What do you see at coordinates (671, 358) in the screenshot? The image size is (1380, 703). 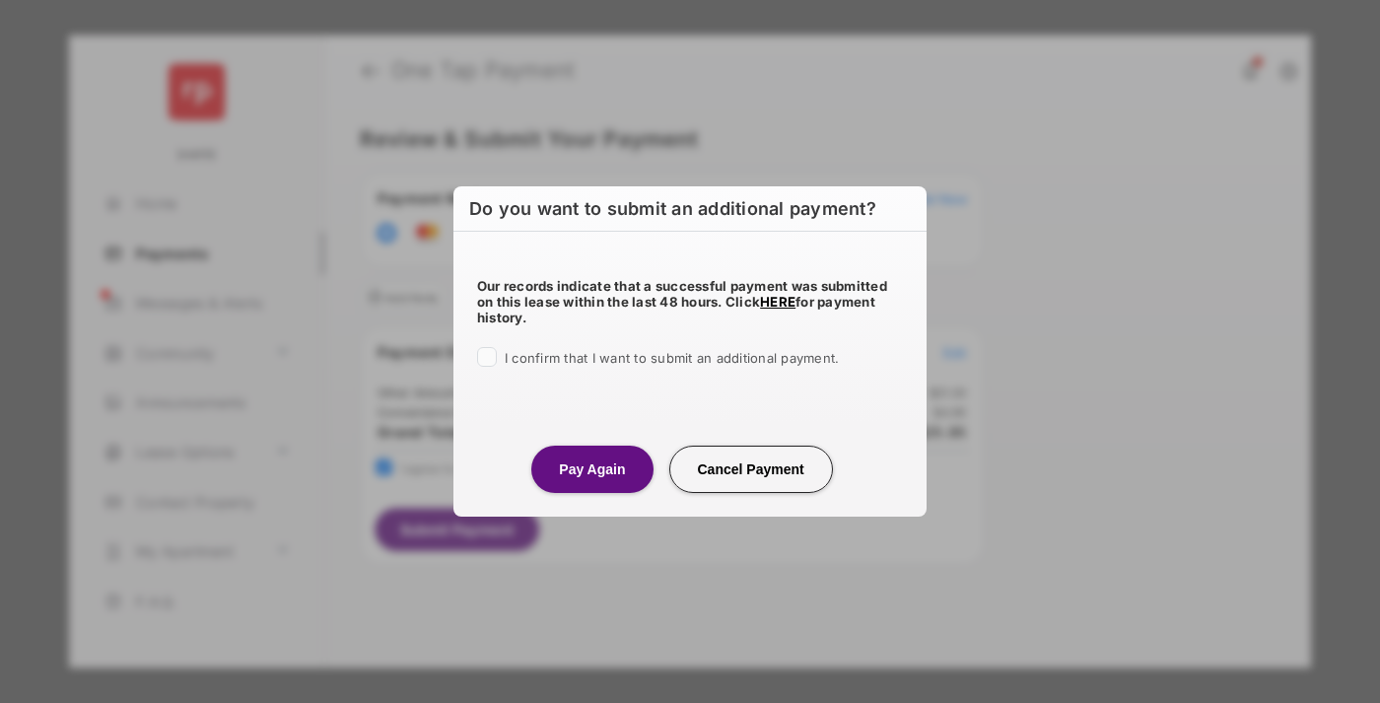 I see `span: I confirm that I want to submit an additional payment.` at bounding box center [671, 358].